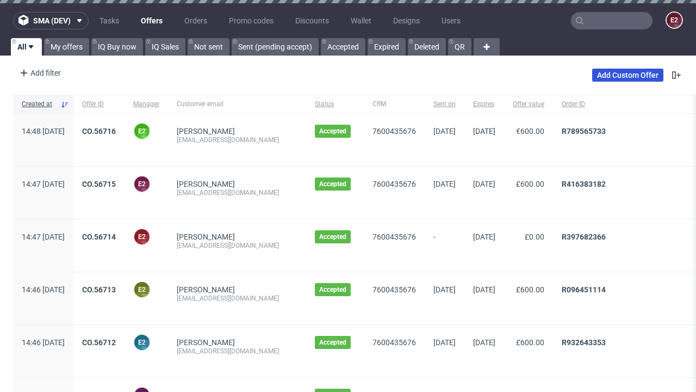  What do you see at coordinates (51, 21) in the screenshot?
I see `button: sma (dev)` at bounding box center [51, 21].